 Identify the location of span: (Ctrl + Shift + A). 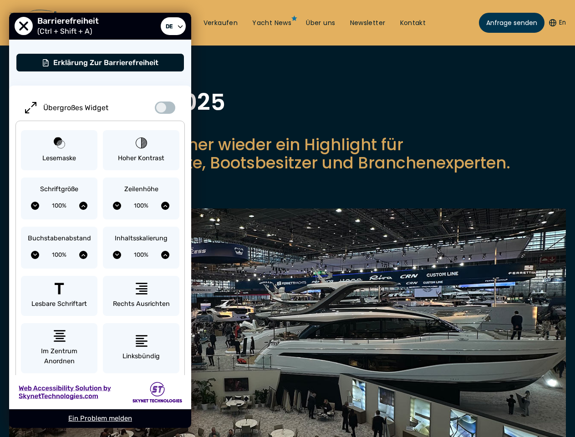
(67, 31).